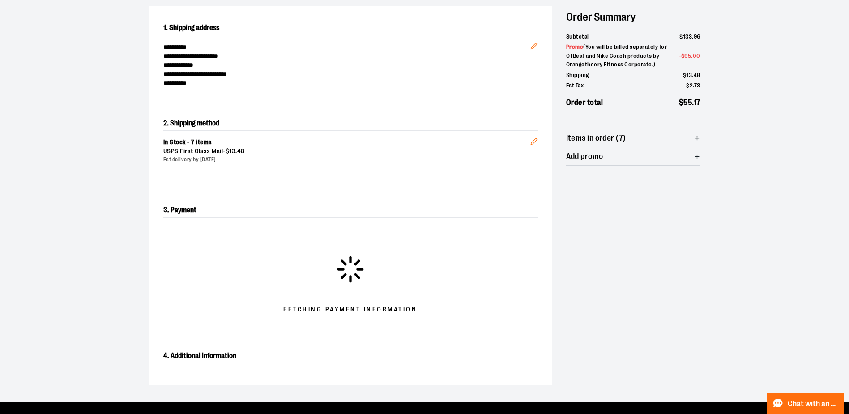  I want to click on span: 133, so click(688, 36).